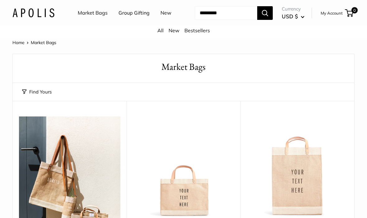  What do you see at coordinates (134, 13) in the screenshot?
I see `a: Group Gifting` at bounding box center [134, 13].